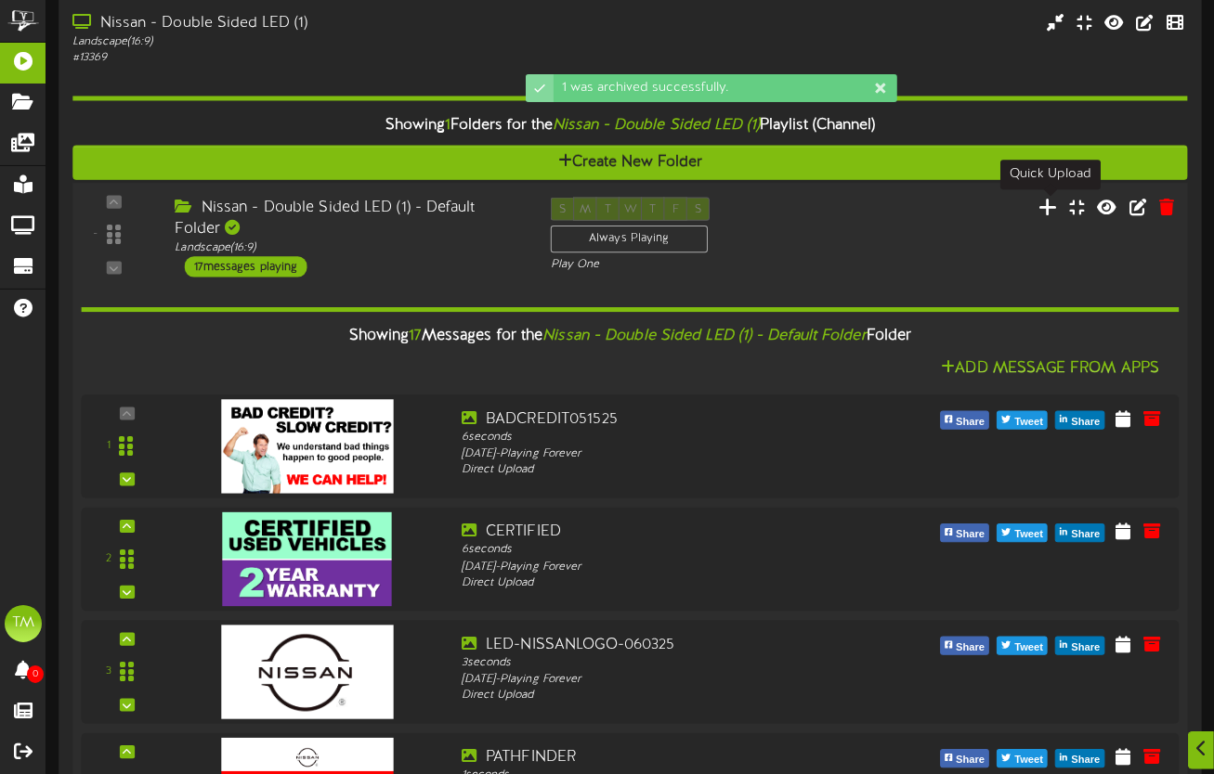  I want to click on div: Showing Folders for the Playlist (Channel), so click(630, 125).